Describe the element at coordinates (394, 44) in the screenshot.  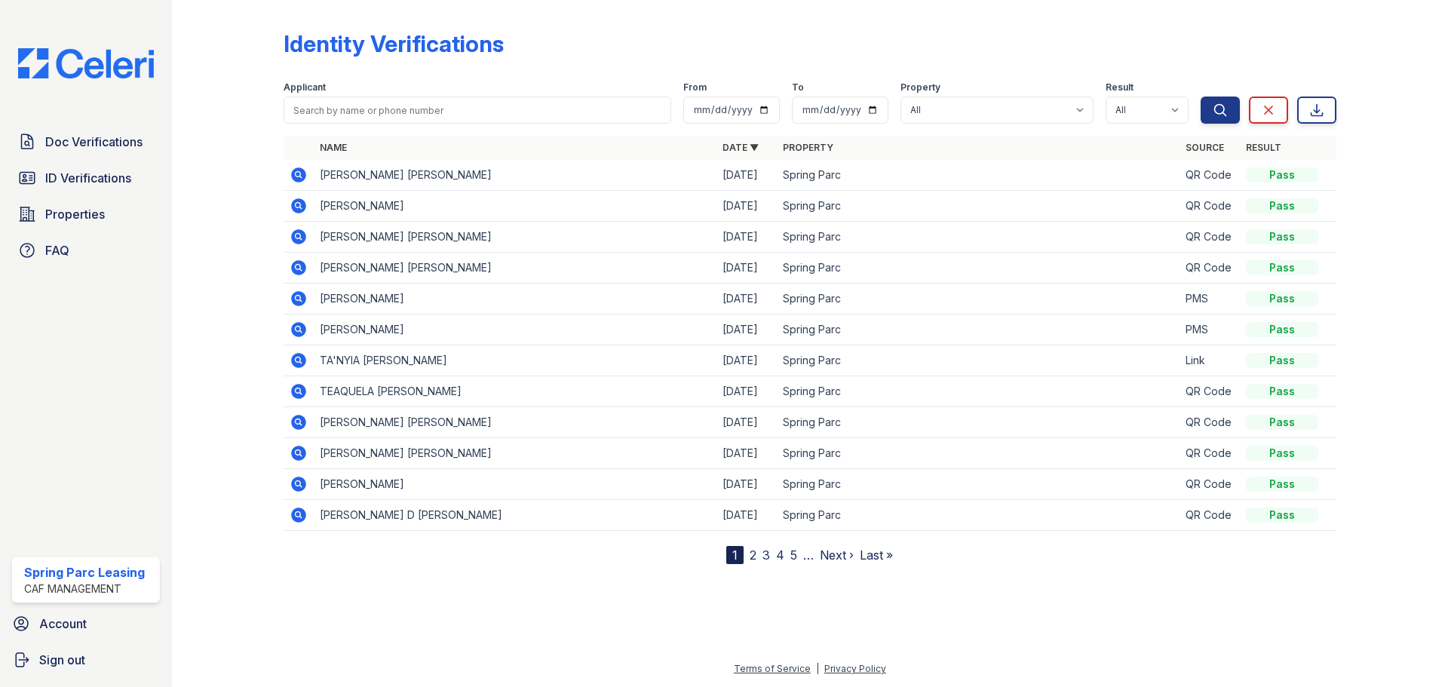
I see `div: Identity Verifications` at that location.